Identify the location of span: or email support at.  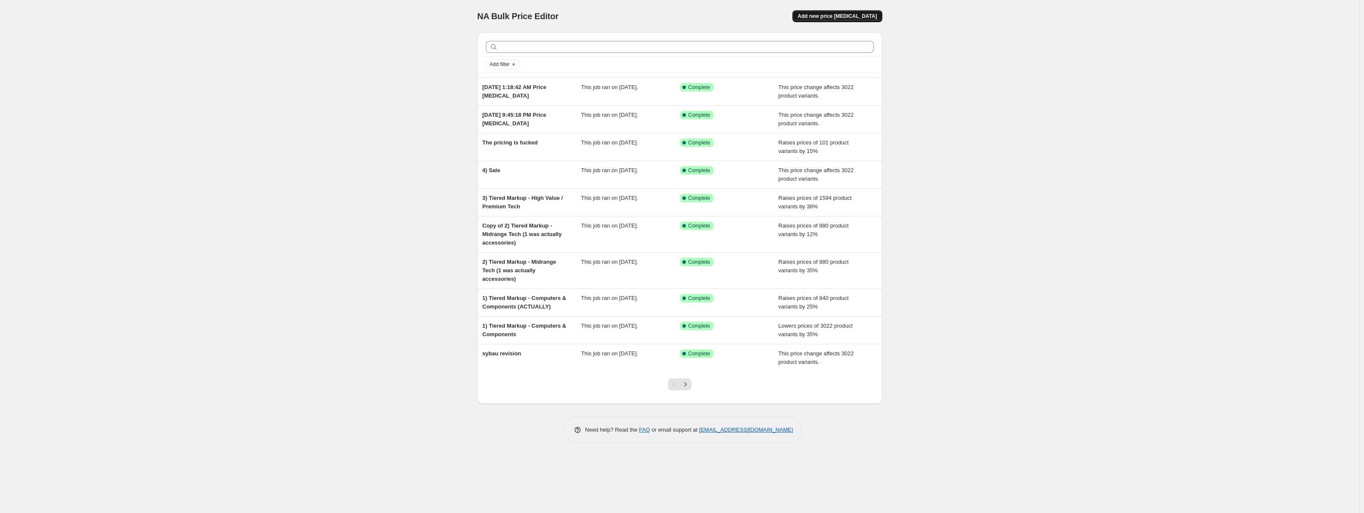
(674, 430).